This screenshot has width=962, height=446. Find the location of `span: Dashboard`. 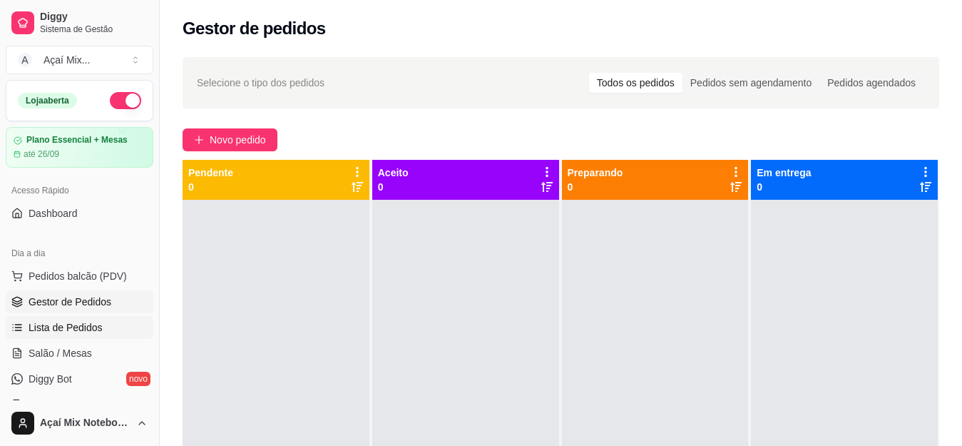

span: Dashboard is located at coordinates (53, 213).